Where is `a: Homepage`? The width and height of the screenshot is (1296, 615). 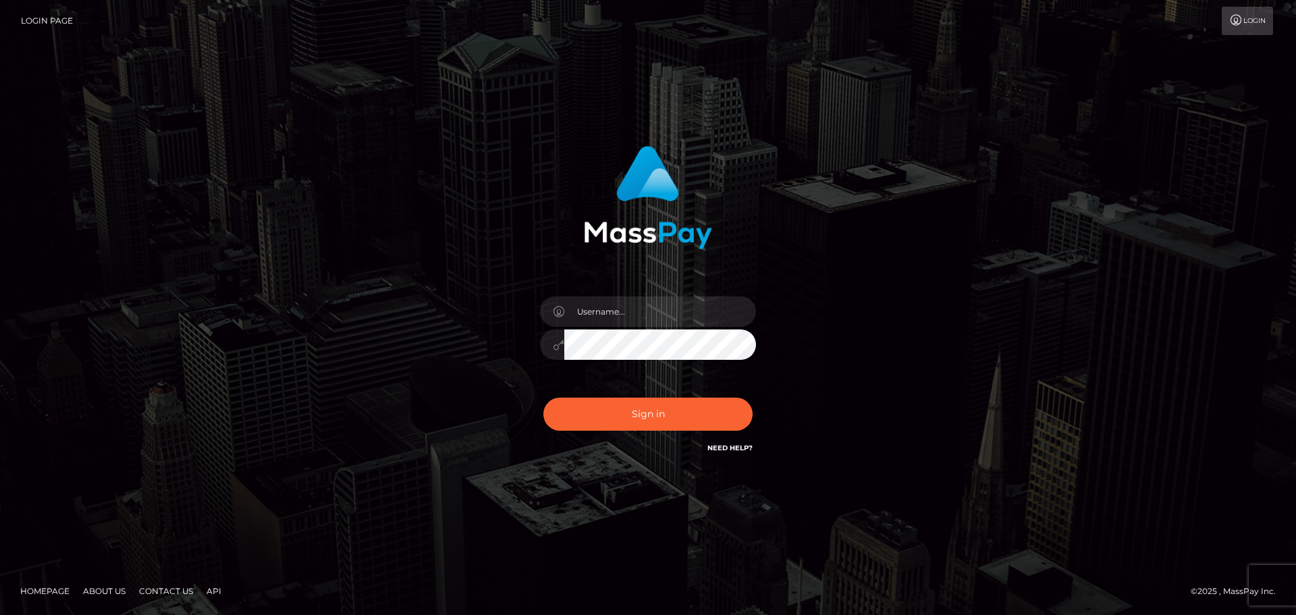
a: Homepage is located at coordinates (45, 591).